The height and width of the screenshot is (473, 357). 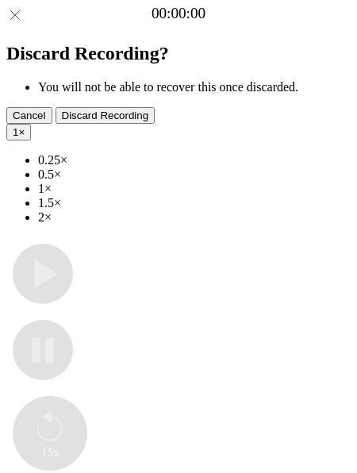 I want to click on span: 1, so click(x=15, y=132).